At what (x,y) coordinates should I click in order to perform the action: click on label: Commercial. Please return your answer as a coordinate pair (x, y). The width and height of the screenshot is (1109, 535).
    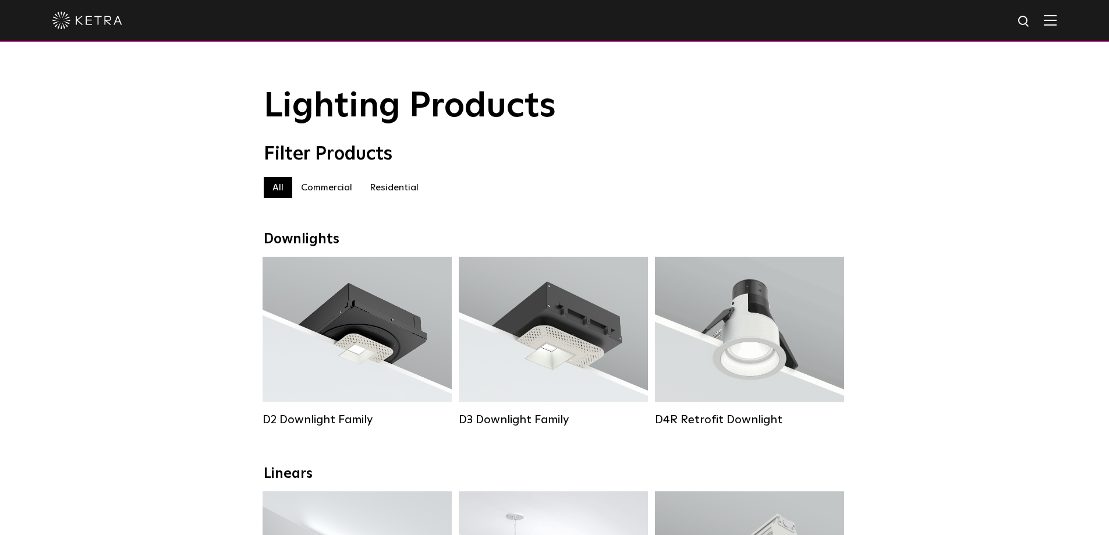
    Looking at the image, I should click on (327, 187).